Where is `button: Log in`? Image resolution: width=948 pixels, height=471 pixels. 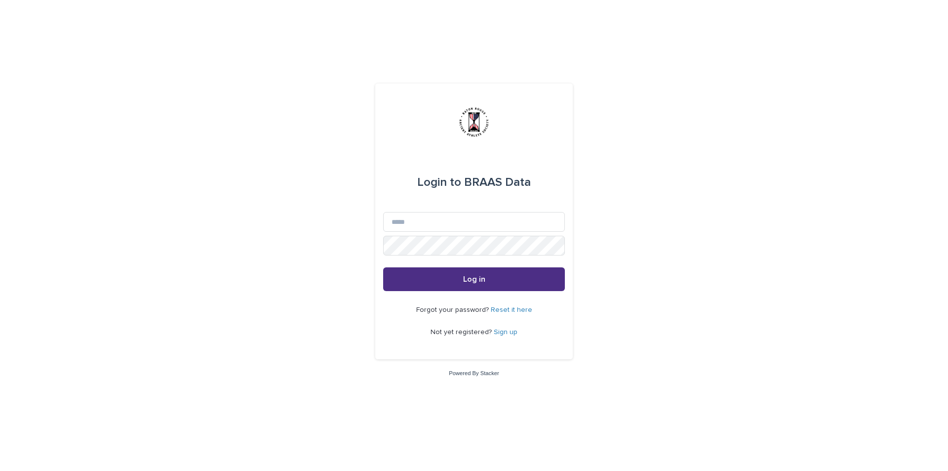 button: Log in is located at coordinates (474, 279).